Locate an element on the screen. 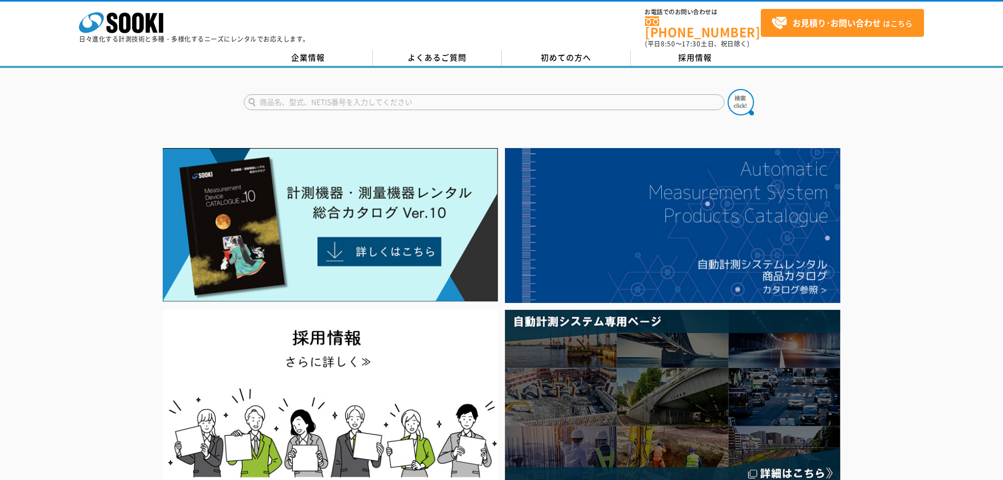  a: 初めての方へ is located at coordinates (566, 58).